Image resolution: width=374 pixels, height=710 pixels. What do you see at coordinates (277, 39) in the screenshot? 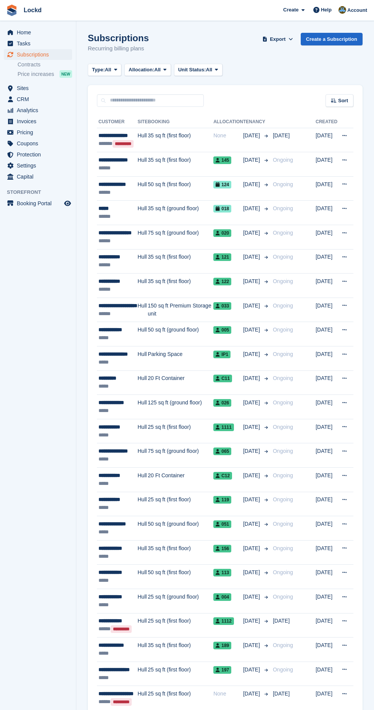
I see `span: Export` at bounding box center [277, 39].